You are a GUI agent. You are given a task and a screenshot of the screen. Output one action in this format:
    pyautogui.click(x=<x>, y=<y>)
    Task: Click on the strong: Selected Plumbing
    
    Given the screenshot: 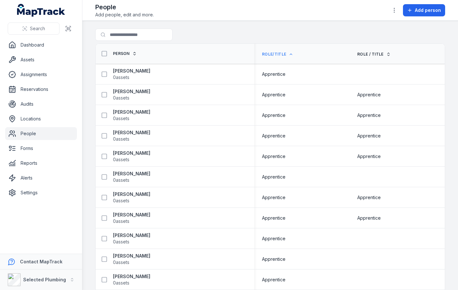 What is the action you would take?
    pyautogui.click(x=44, y=280)
    